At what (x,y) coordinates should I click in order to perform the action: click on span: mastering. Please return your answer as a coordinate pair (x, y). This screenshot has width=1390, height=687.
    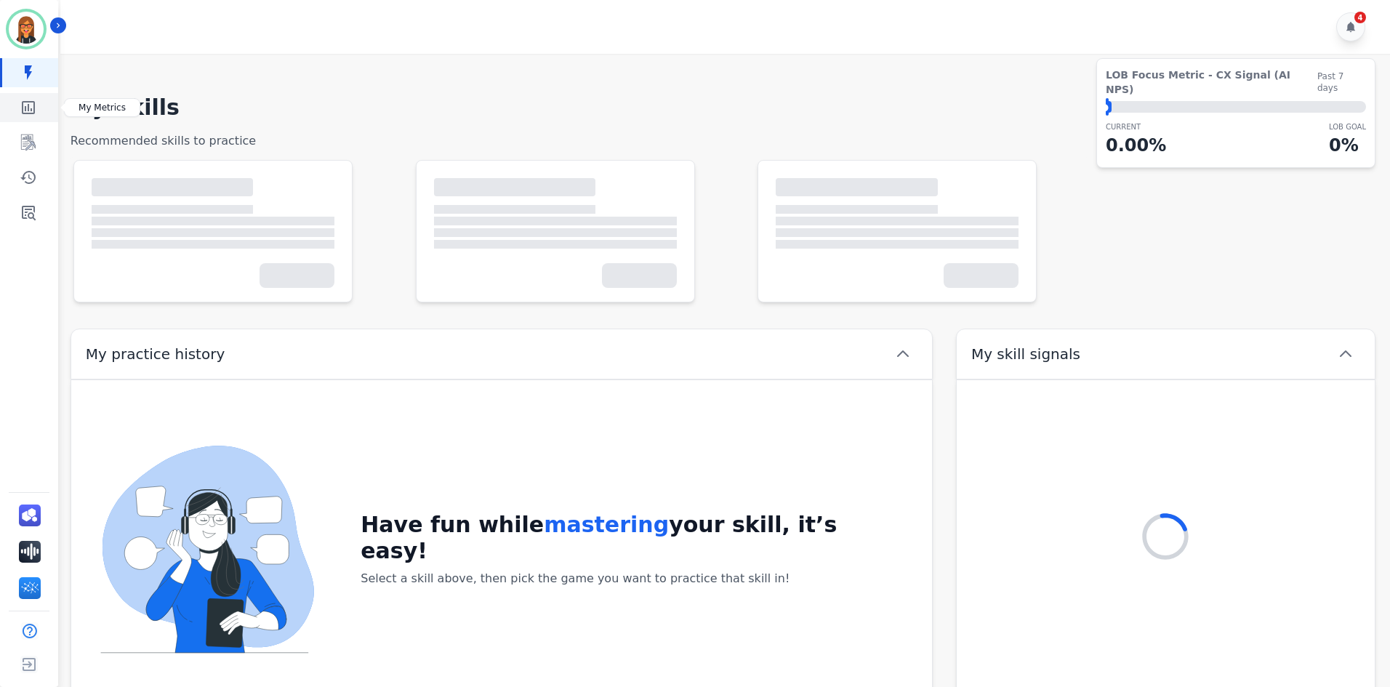
    Looking at the image, I should click on (606, 524).